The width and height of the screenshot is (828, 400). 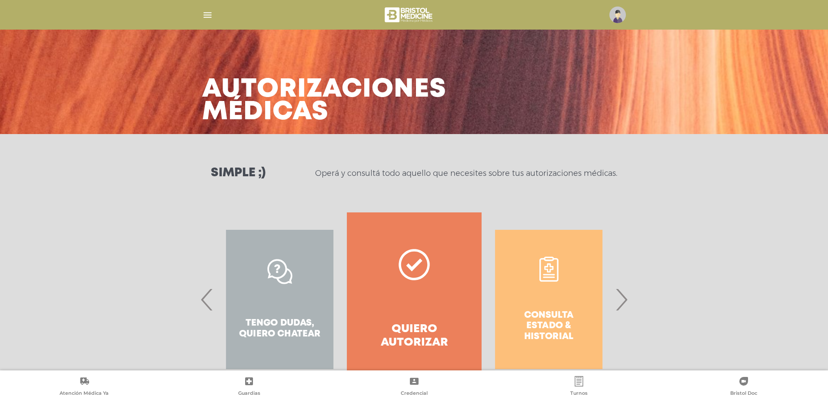 I want to click on h3: Simple ;), so click(x=238, y=173).